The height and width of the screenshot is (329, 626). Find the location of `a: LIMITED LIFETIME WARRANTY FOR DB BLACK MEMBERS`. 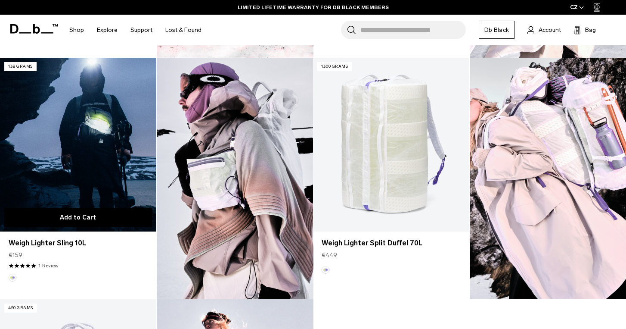

a: LIMITED LIFETIME WARRANTY FOR DB BLACK MEMBERS is located at coordinates (313, 7).